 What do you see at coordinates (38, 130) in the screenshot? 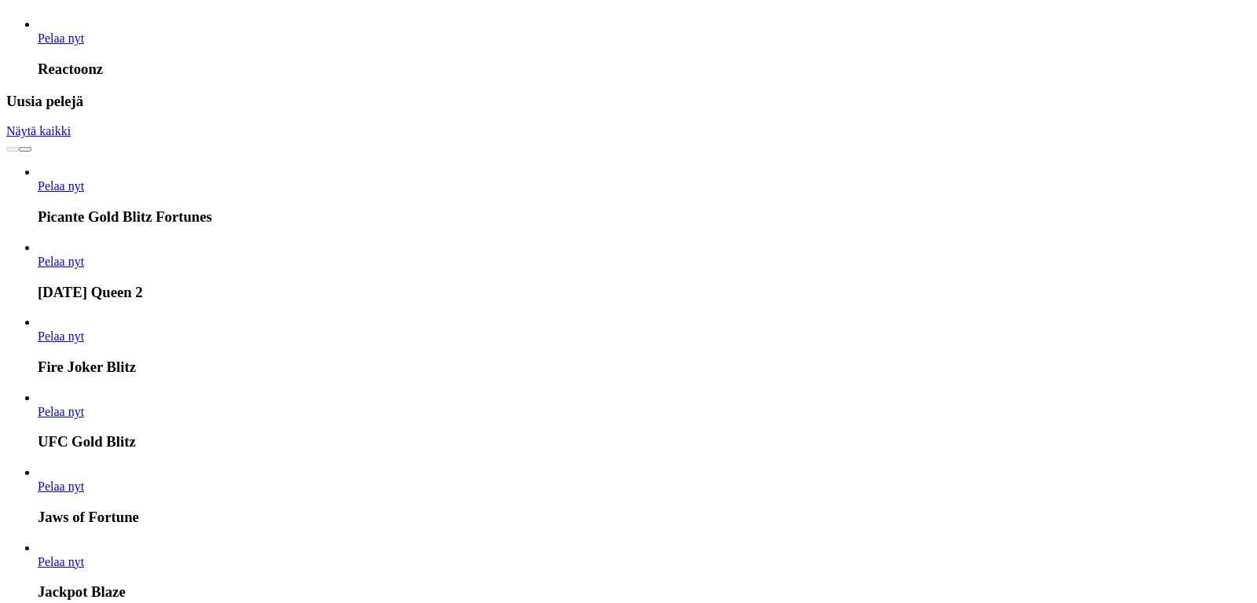
I see `span: Näytä kaikki` at bounding box center [38, 130].